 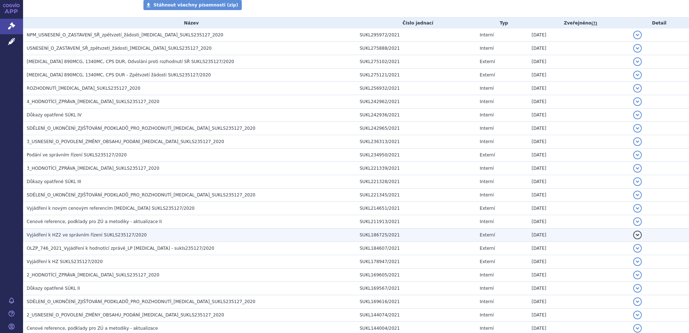 What do you see at coordinates (65, 262) in the screenshot?
I see `span: Vyjádření k HZ SUKLS235127/2020` at bounding box center [65, 262].